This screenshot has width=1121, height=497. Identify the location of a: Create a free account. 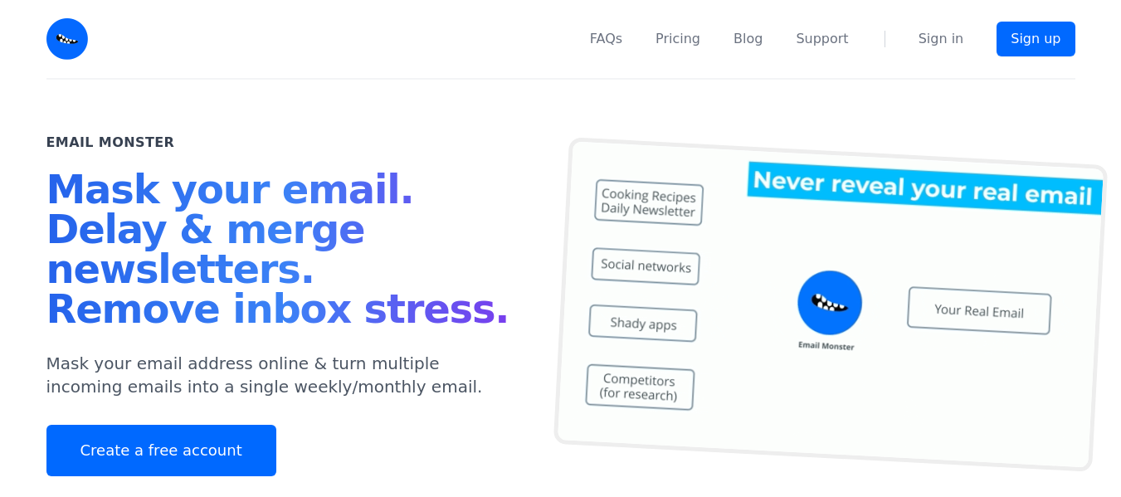
(161, 451).